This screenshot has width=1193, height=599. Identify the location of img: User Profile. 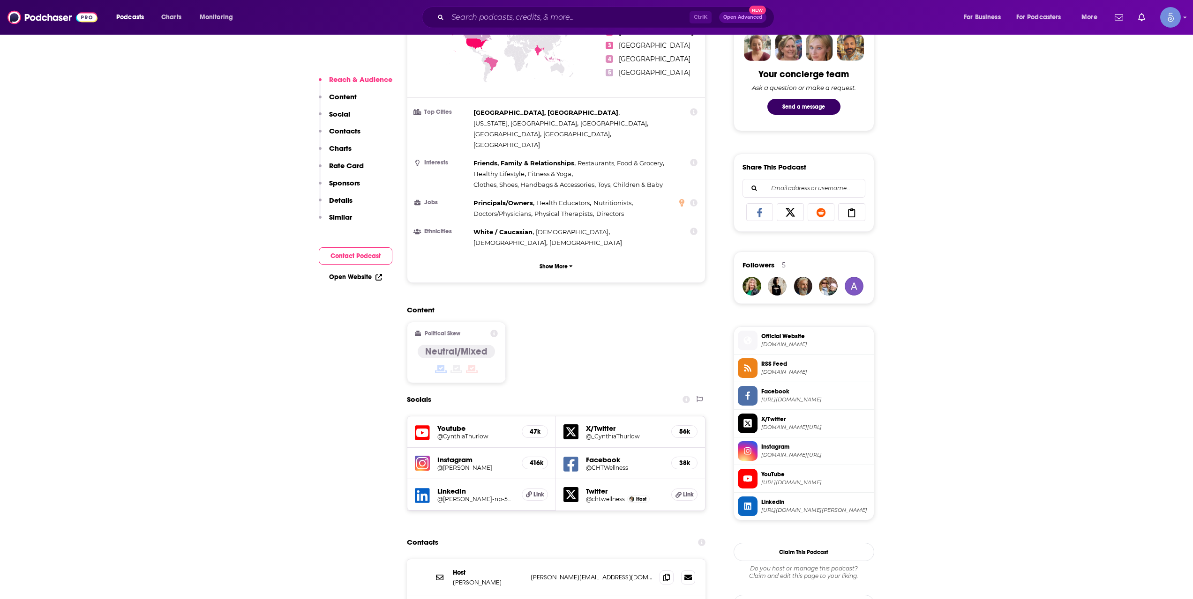
(1170, 17).